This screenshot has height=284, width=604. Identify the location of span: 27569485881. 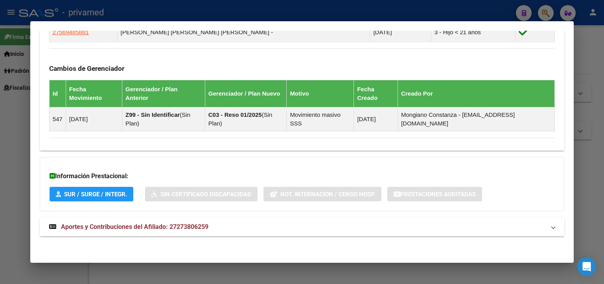
(71, 32).